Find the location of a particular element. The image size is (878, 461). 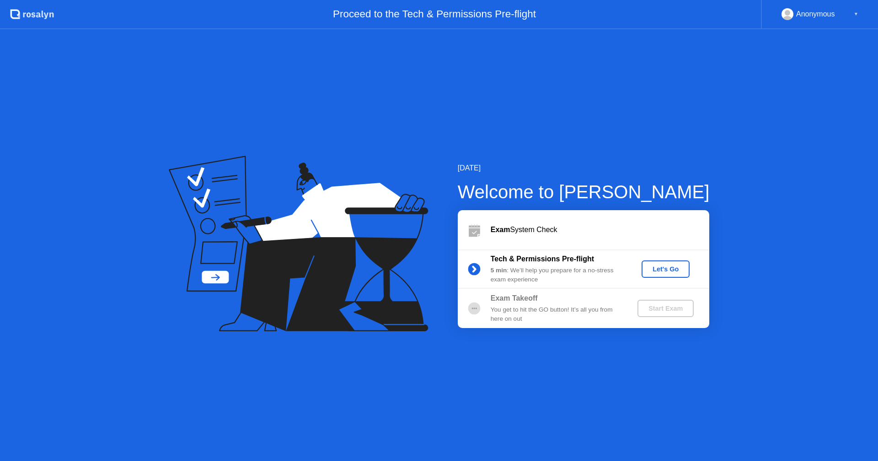

div: : We’ll help you prepare for a no-stress exam experience is located at coordinates (557, 275).